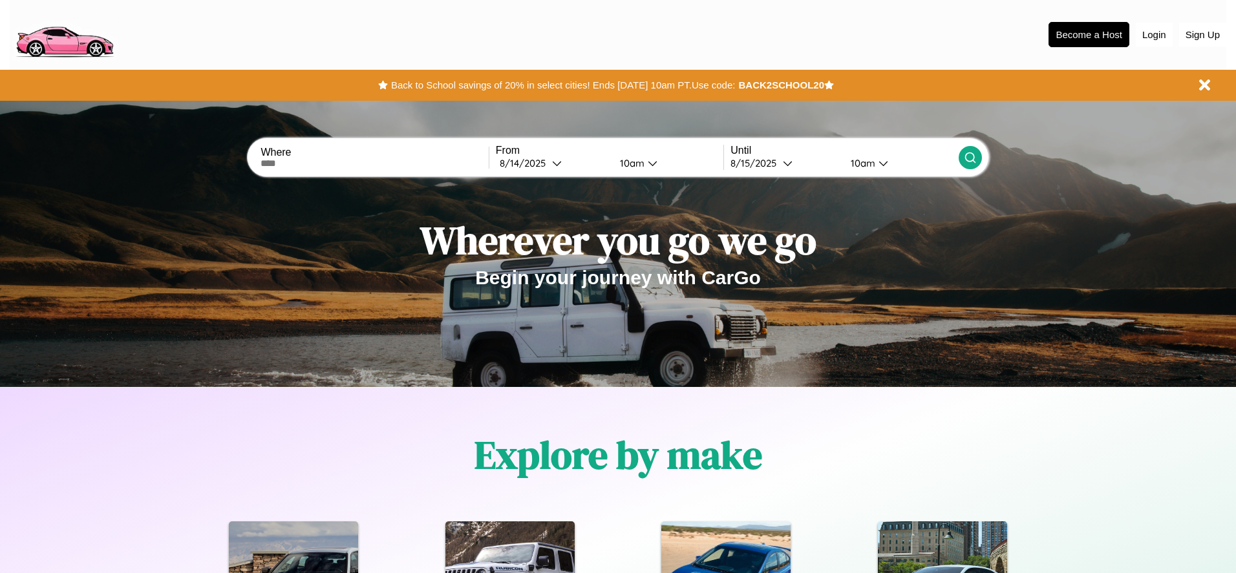 This screenshot has width=1236, height=573. What do you see at coordinates (553, 163) in the screenshot?
I see `button: 8/14/2025` at bounding box center [553, 163].